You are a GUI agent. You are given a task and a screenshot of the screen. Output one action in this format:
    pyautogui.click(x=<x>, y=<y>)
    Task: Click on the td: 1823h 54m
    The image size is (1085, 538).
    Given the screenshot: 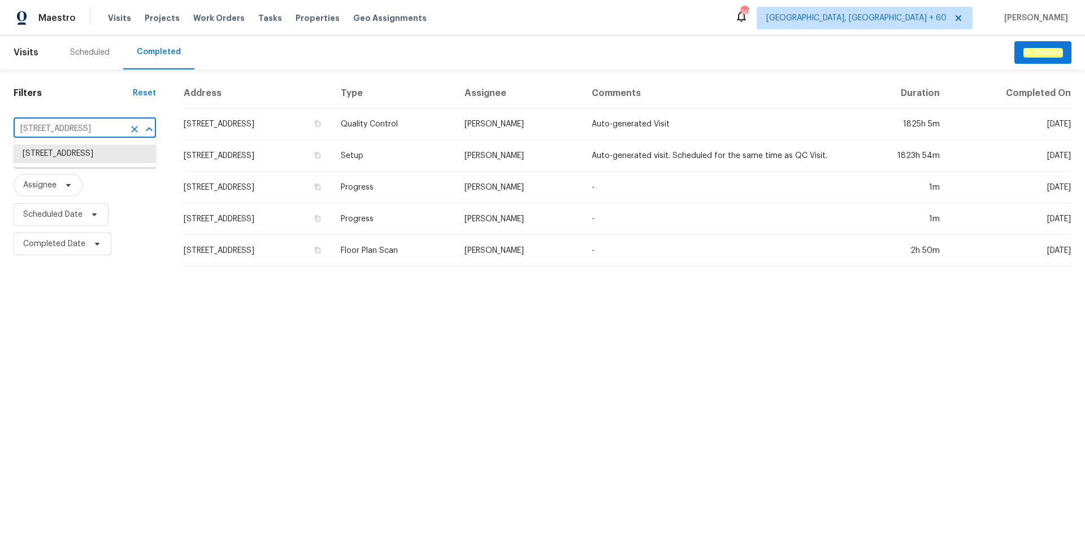 What is the action you would take?
    pyautogui.click(x=899, y=156)
    